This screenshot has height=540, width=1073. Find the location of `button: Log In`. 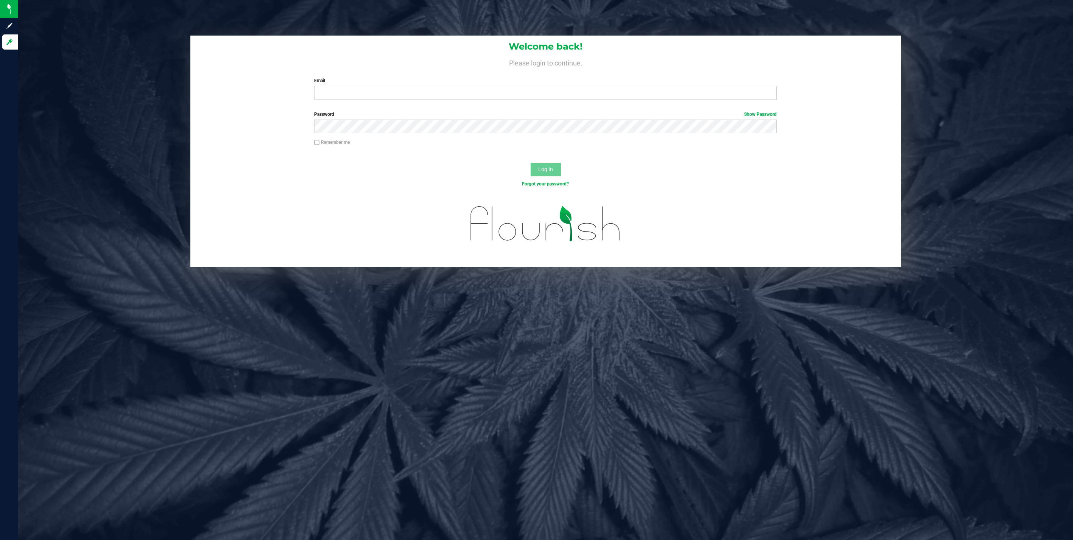

button: Log In is located at coordinates (546, 170).